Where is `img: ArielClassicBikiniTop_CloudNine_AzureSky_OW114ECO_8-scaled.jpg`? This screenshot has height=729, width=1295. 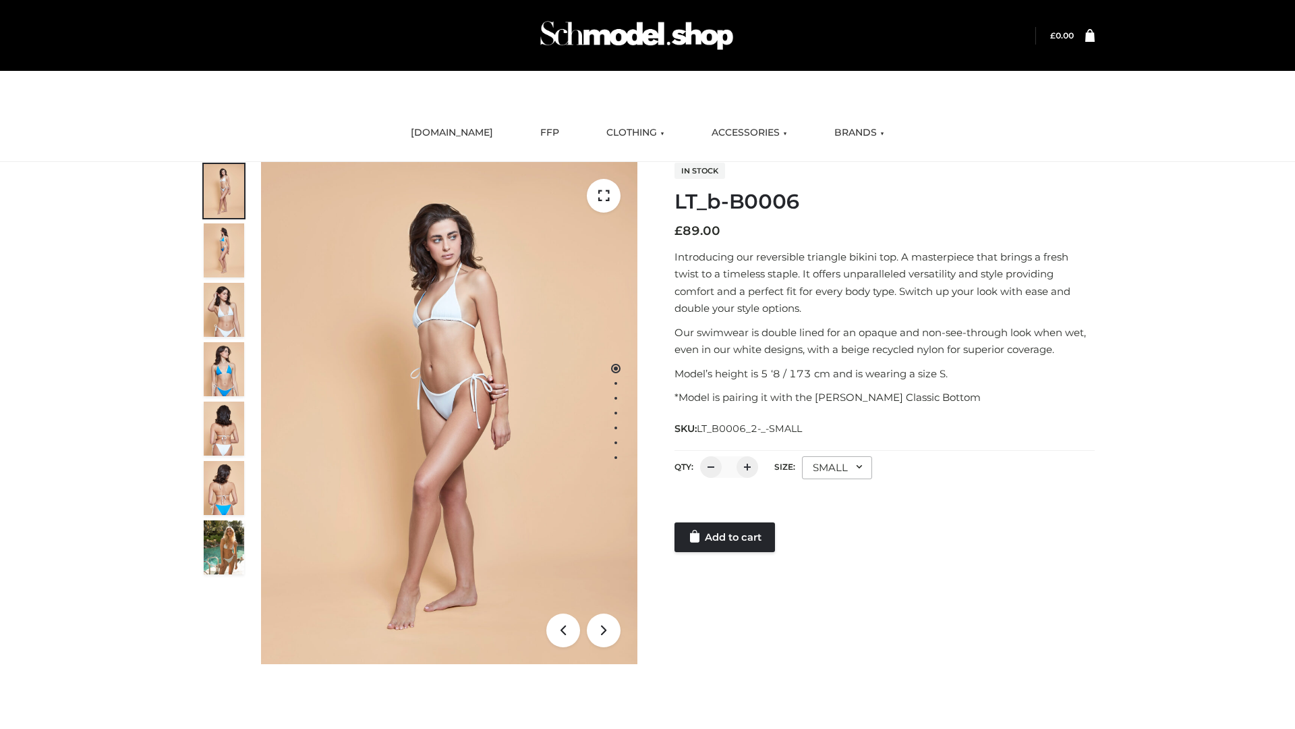
img: ArielClassicBikiniTop_CloudNine_AzureSky_OW114ECO_8-scaled.jpg is located at coordinates (224, 488).